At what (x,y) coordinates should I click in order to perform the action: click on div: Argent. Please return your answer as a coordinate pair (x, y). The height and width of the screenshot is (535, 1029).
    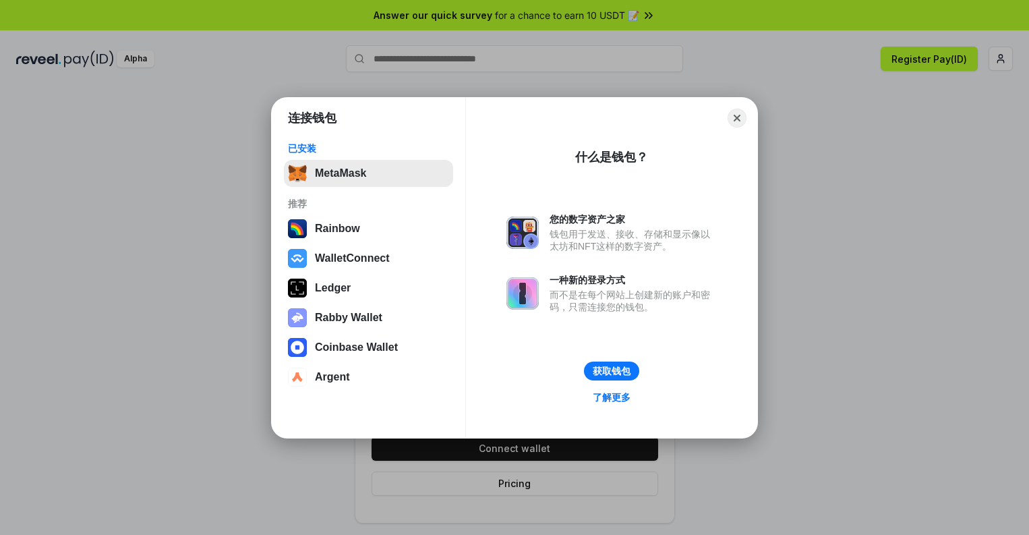
    Looking at the image, I should click on (332, 377).